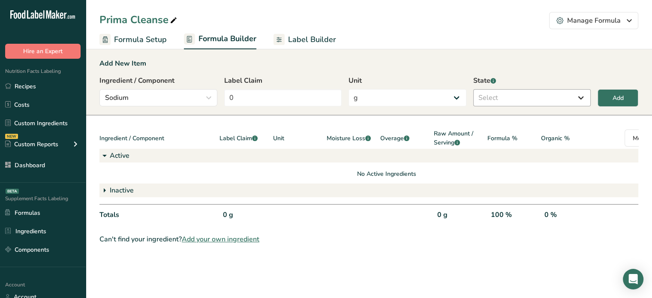 This screenshot has width=652, height=298. I want to click on span: Label Claim, so click(239, 138).